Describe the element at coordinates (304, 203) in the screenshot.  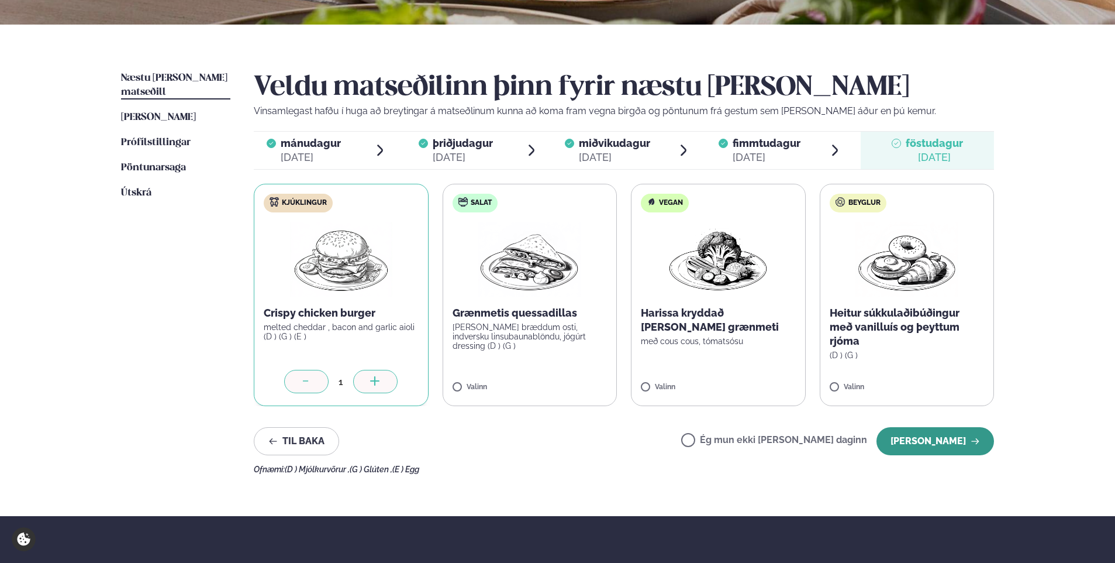
I see `span: Kjúklingur` at that location.